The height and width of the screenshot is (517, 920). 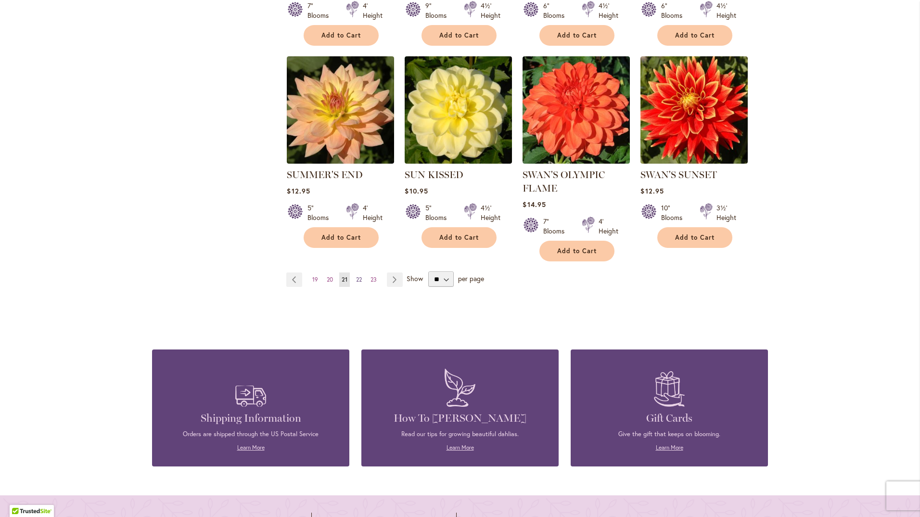 I want to click on div: 9" Blooms, so click(x=439, y=11).